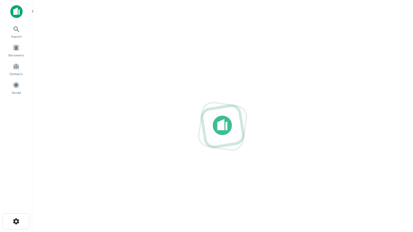  Describe the element at coordinates (16, 69) in the screenshot. I see `a: Contacts` at that location.